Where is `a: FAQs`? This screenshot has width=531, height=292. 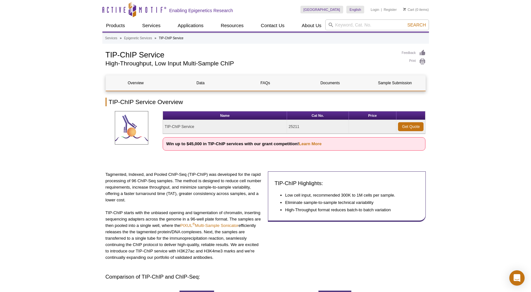
a: FAQs is located at coordinates (265, 83).